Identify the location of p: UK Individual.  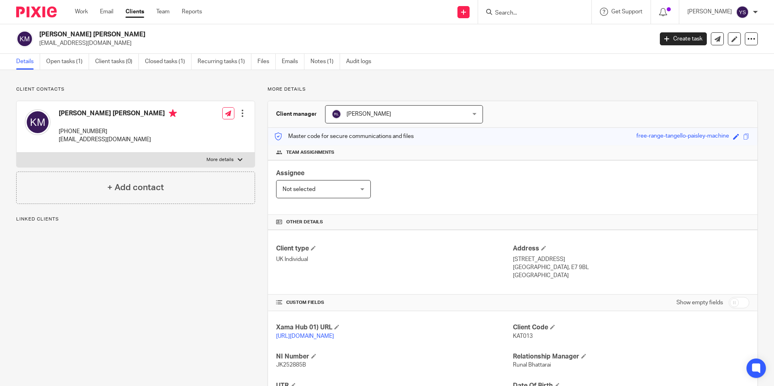
(394, 259).